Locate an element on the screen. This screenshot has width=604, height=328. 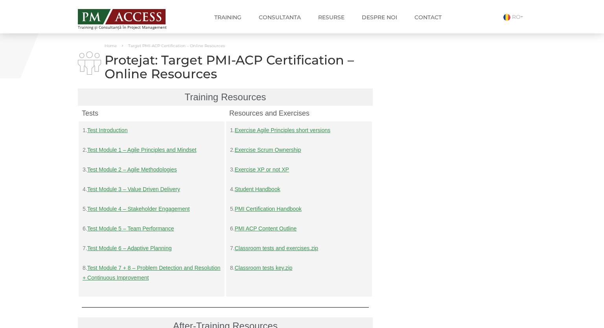
span: Target PMI-ACP Certification – Online Resources is located at coordinates (176, 46).